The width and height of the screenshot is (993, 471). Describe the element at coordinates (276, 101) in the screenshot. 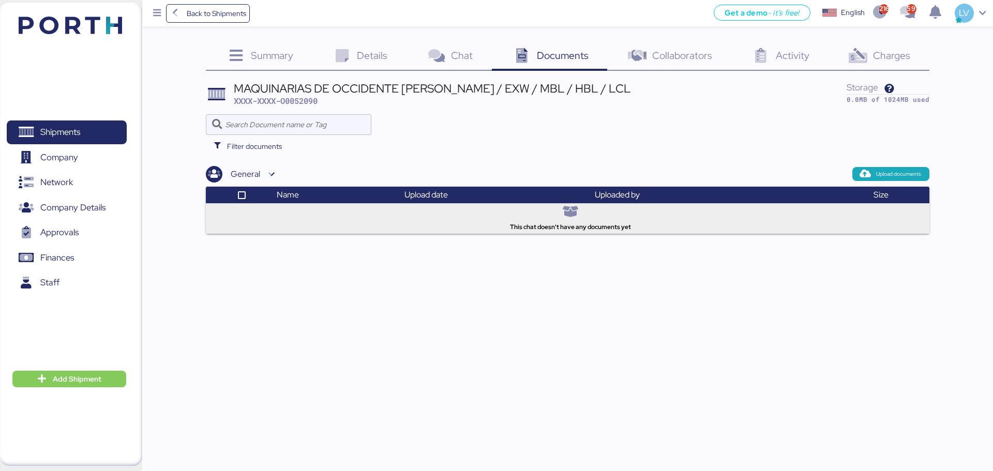

I see `span: XXXX-XXXX-O0052090` at that location.